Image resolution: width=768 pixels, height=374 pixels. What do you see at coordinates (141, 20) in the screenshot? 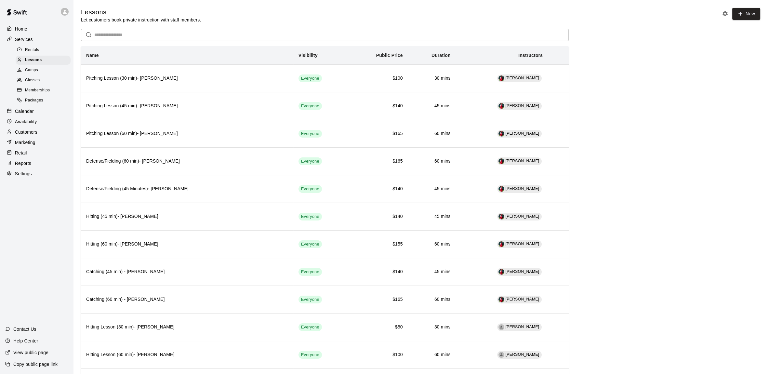
I see `p: Let customers book private instruction with staff members.` at bounding box center [141, 20].